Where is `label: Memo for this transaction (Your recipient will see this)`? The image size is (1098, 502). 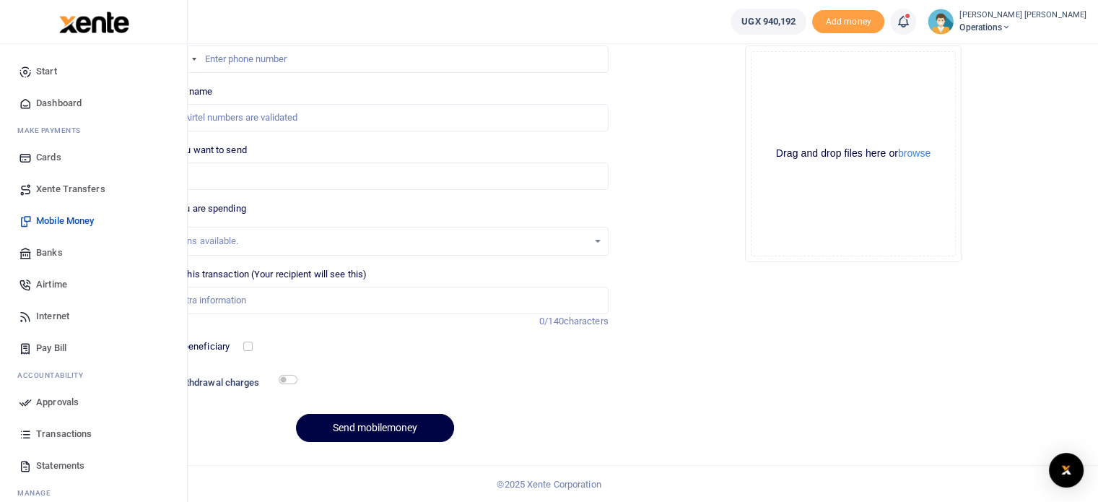 label: Memo for this transaction (Your recipient will see this) is located at coordinates (254, 274).